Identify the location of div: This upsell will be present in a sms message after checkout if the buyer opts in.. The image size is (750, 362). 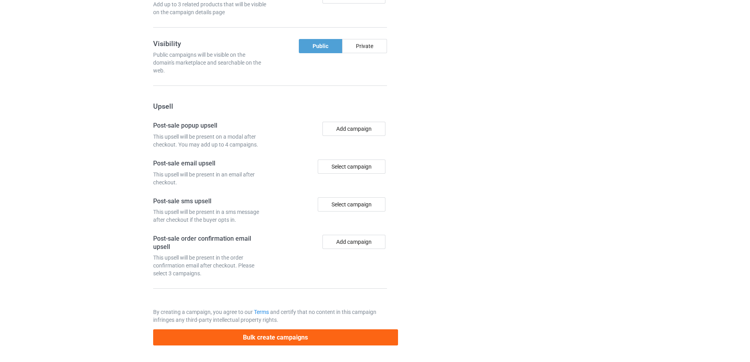
(210, 216).